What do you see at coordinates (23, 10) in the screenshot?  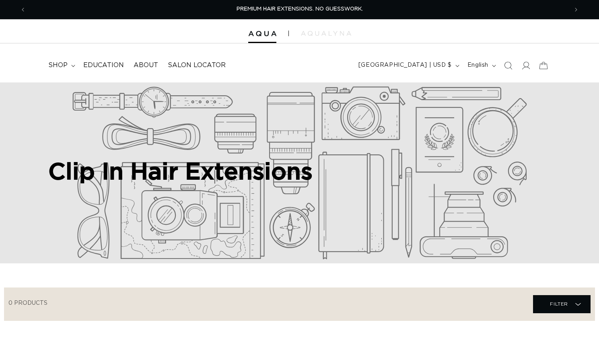 I see `button: Previous announcement` at bounding box center [23, 10].